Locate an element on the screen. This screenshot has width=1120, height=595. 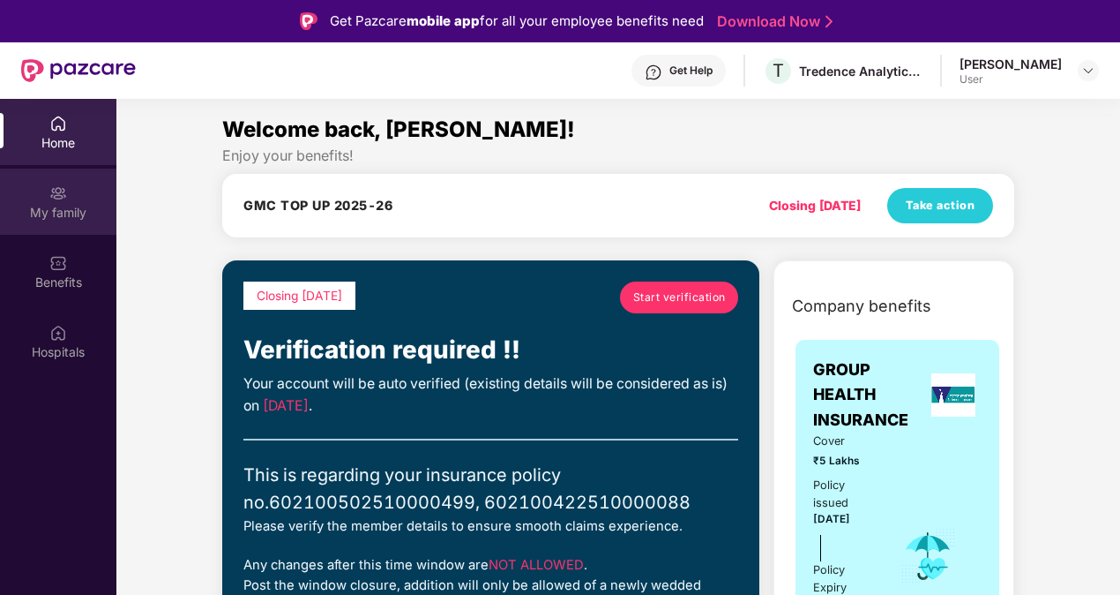
div: Please verify the member details to ensure smooth claims experience. is located at coordinates (491, 526).